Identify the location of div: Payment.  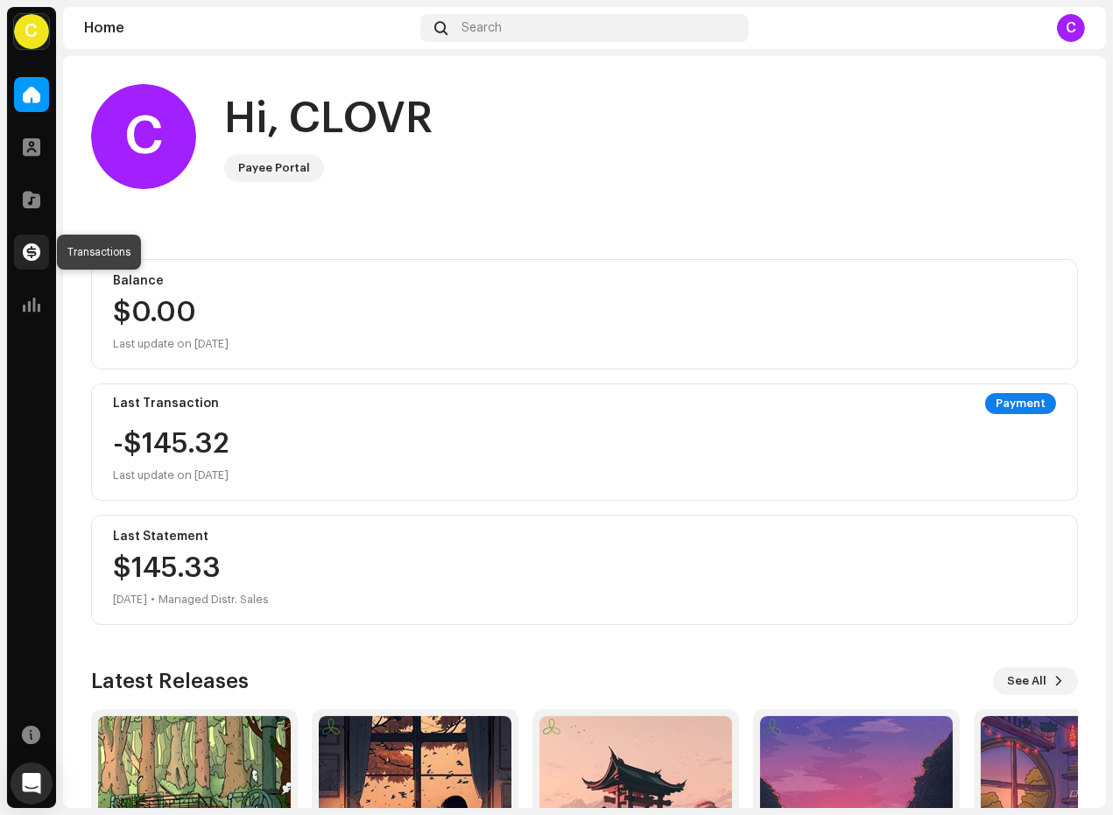
(1020, 404).